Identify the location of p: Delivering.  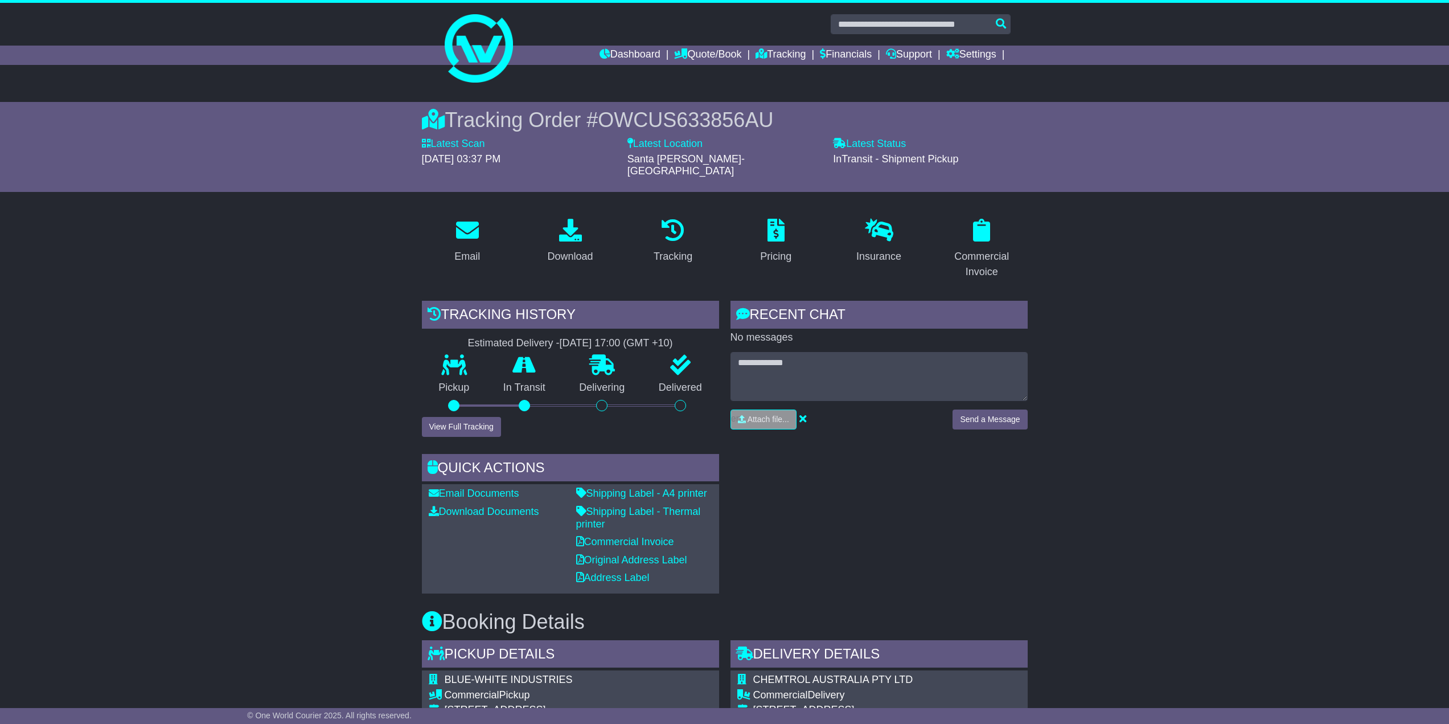
(603, 388).